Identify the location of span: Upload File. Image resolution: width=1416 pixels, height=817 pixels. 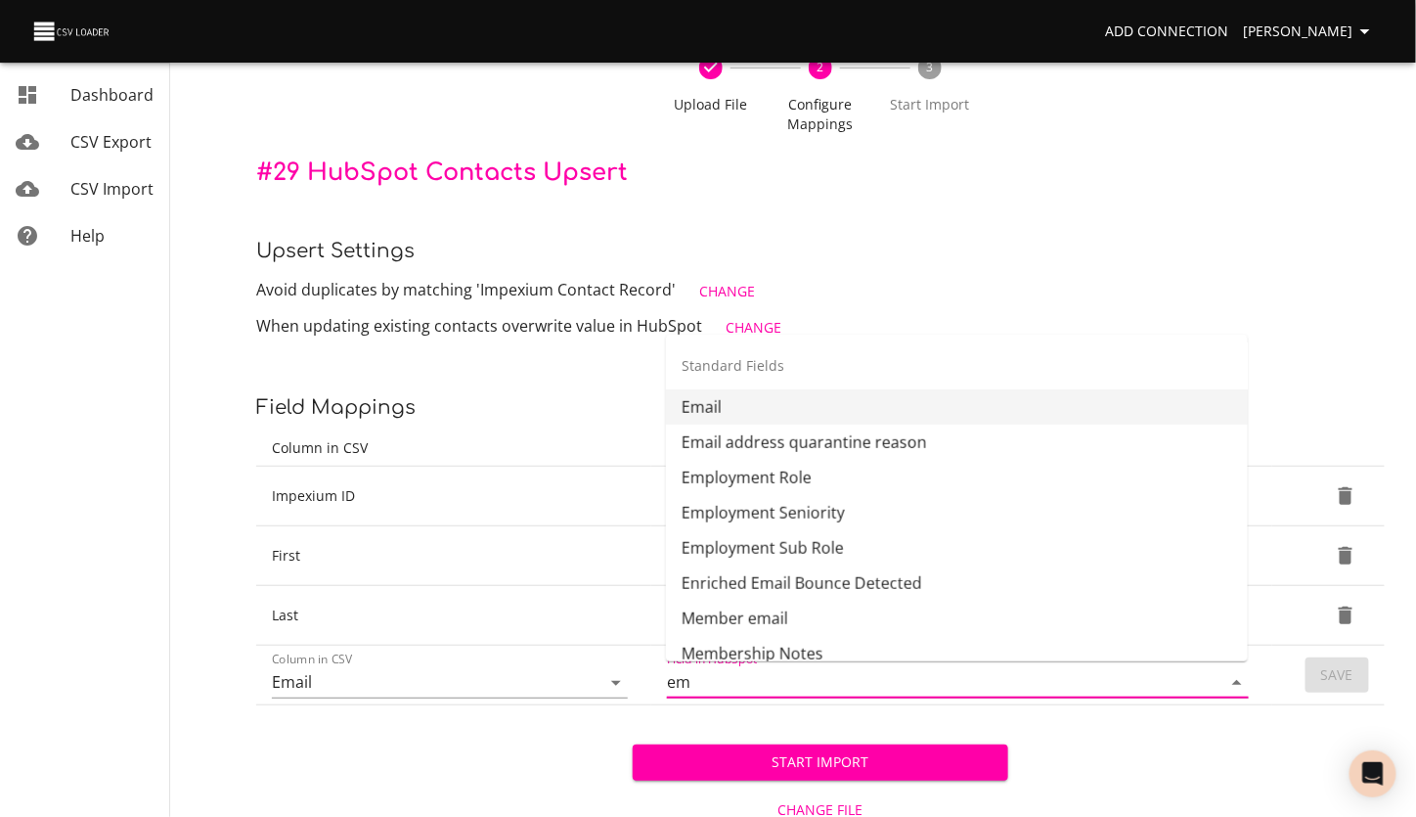
(711, 105).